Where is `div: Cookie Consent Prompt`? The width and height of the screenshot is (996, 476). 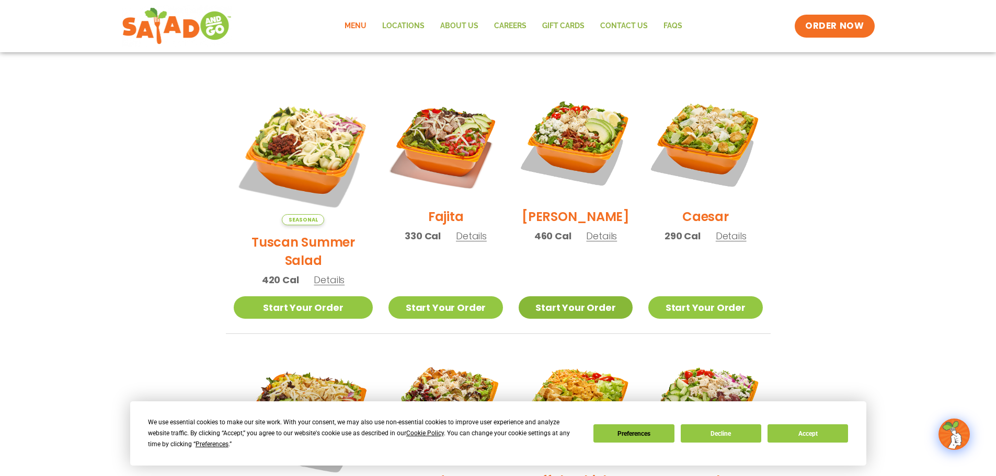
div: Cookie Consent Prompt is located at coordinates (498, 434).